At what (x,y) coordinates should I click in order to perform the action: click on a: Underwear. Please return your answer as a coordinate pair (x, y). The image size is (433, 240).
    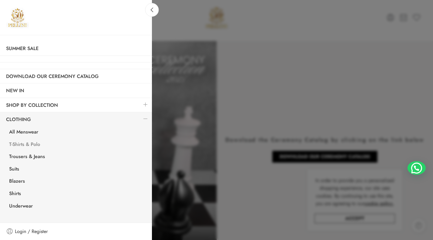
    Looking at the image, I should click on (77, 207).